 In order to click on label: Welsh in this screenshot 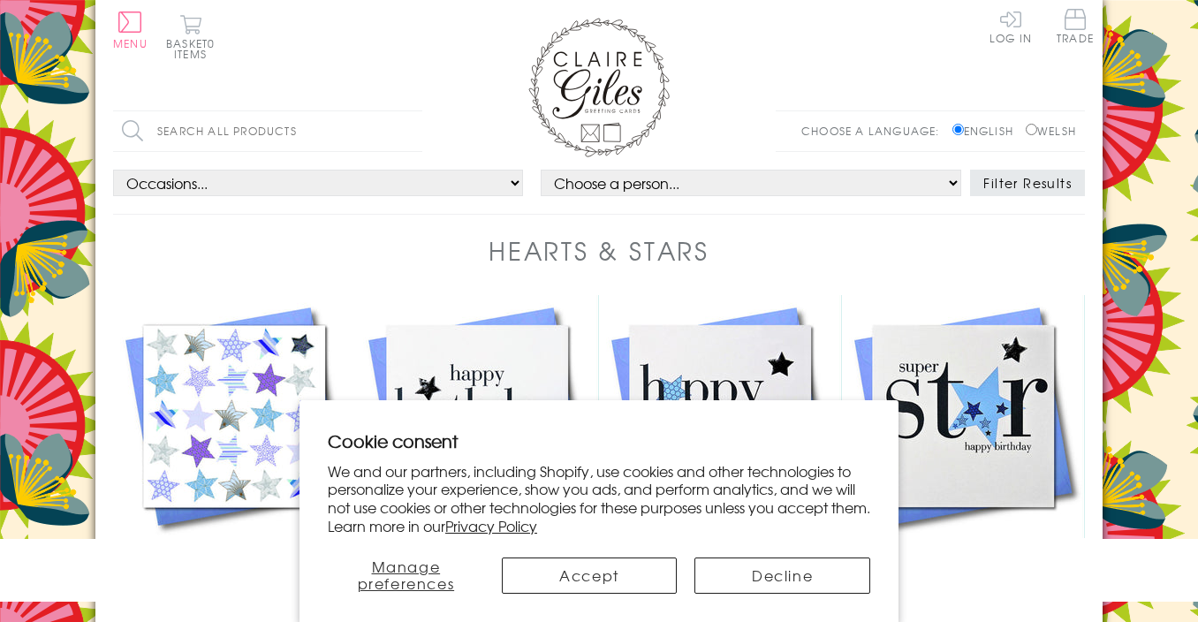, I will do `click(1050, 131)`.